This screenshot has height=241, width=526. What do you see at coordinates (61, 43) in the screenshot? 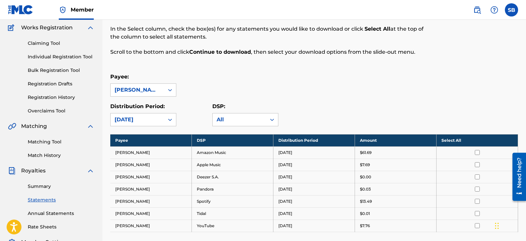
I see `a: Claiming Tool` at bounding box center [61, 43].